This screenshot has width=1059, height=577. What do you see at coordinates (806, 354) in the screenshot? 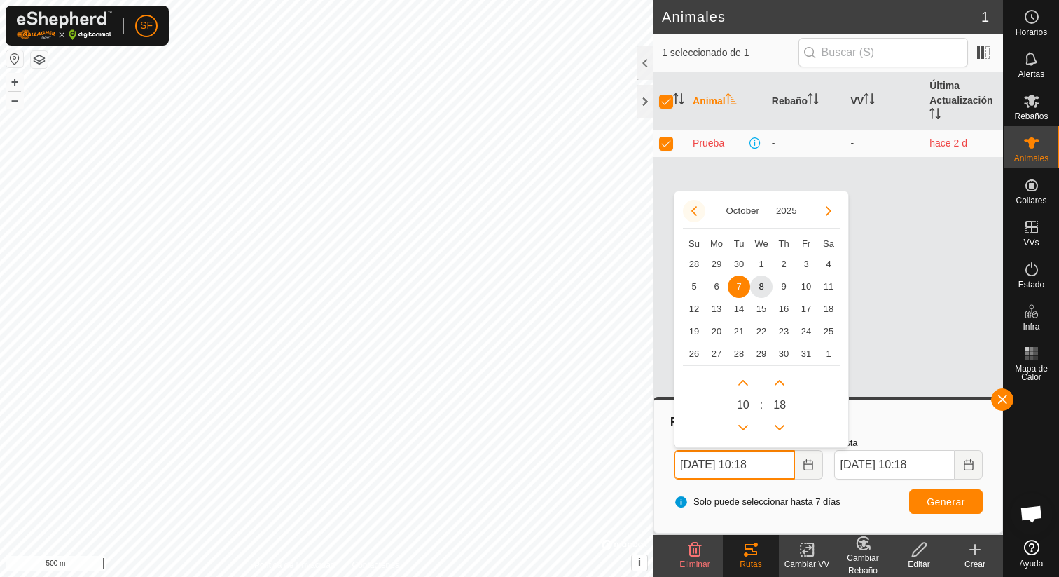
I see `span: 31` at bounding box center [806, 354].